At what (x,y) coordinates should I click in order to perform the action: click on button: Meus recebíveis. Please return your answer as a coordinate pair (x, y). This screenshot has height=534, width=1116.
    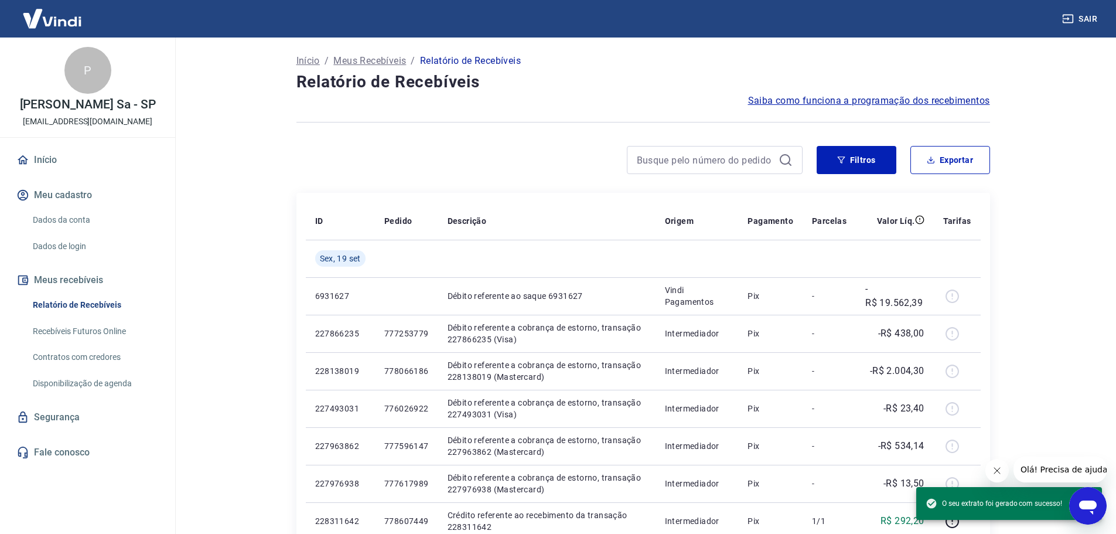
    Looking at the image, I should click on (87, 280).